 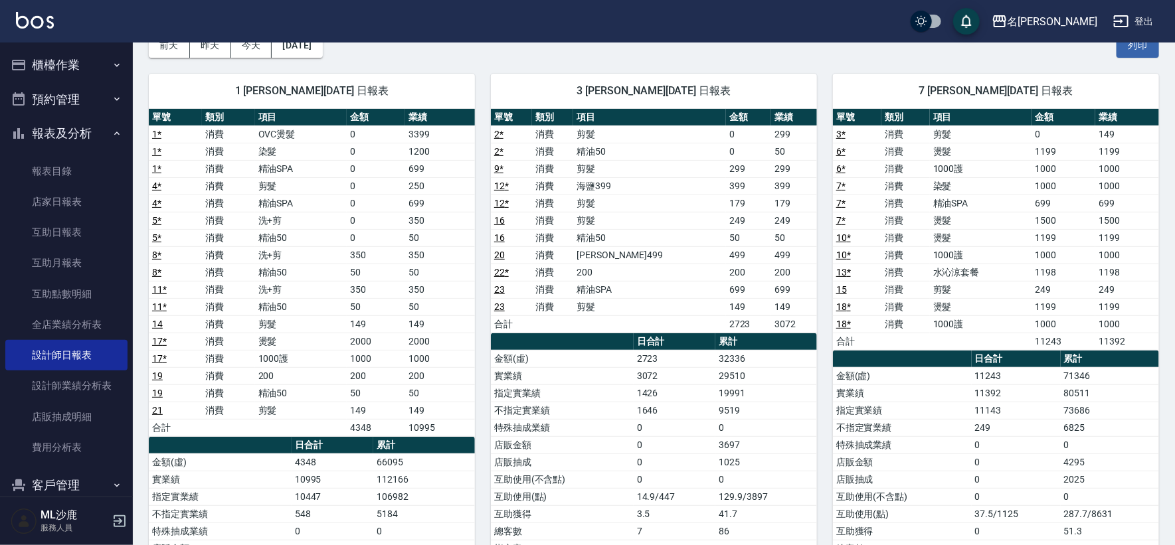 I want to click on td: 2025, so click(x=1110, y=480).